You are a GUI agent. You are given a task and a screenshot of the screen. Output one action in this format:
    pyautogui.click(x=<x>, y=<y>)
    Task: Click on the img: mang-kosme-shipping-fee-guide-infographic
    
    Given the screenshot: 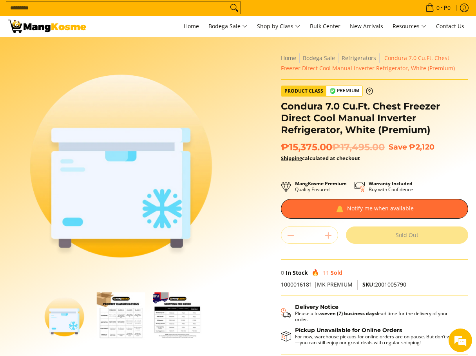 What is the action you would take?
    pyautogui.click(x=178, y=316)
    